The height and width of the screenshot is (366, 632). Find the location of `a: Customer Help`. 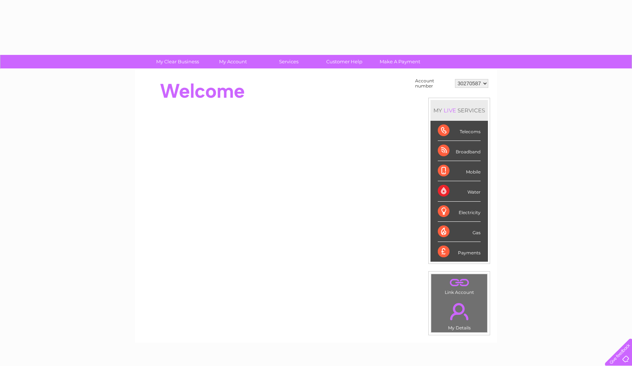

a: Customer Help is located at coordinates (344, 61).